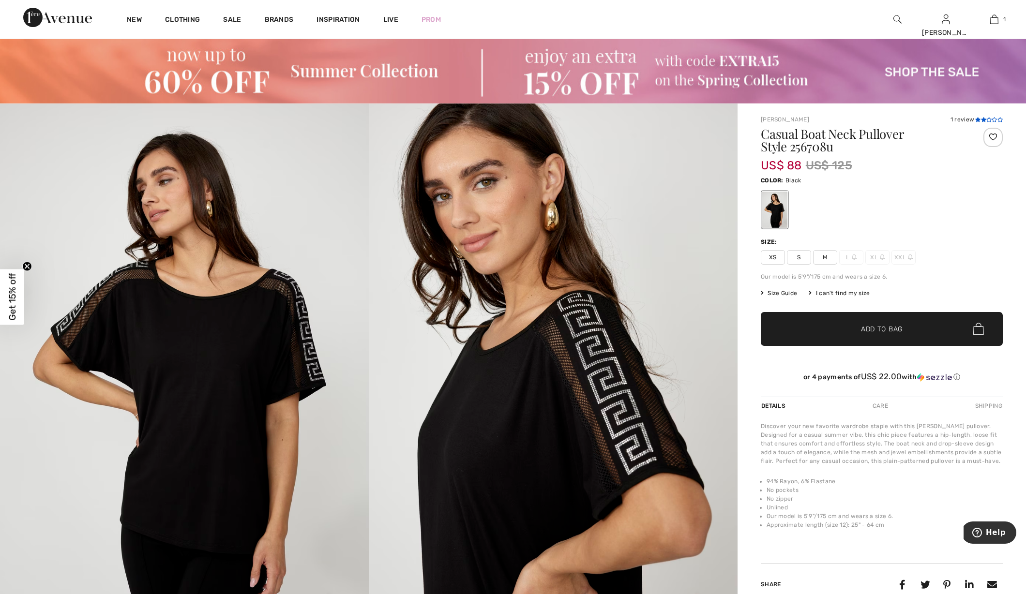 The height and width of the screenshot is (594, 1026). Describe the element at coordinates (897, 19) in the screenshot. I see `img: search the website` at that location.